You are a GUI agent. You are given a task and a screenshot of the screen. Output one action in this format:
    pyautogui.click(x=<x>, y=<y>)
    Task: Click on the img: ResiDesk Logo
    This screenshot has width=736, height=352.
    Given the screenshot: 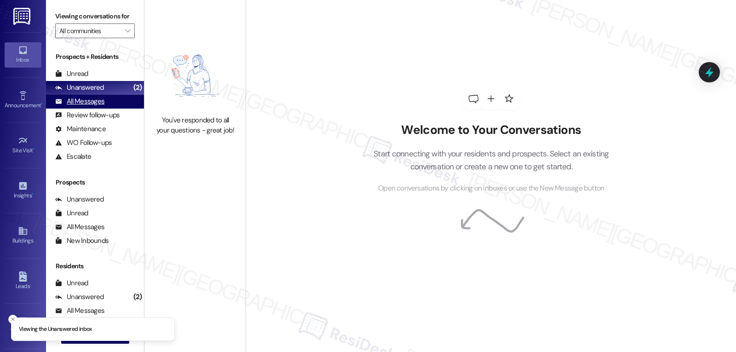 What is the action you would take?
    pyautogui.click(x=23, y=16)
    